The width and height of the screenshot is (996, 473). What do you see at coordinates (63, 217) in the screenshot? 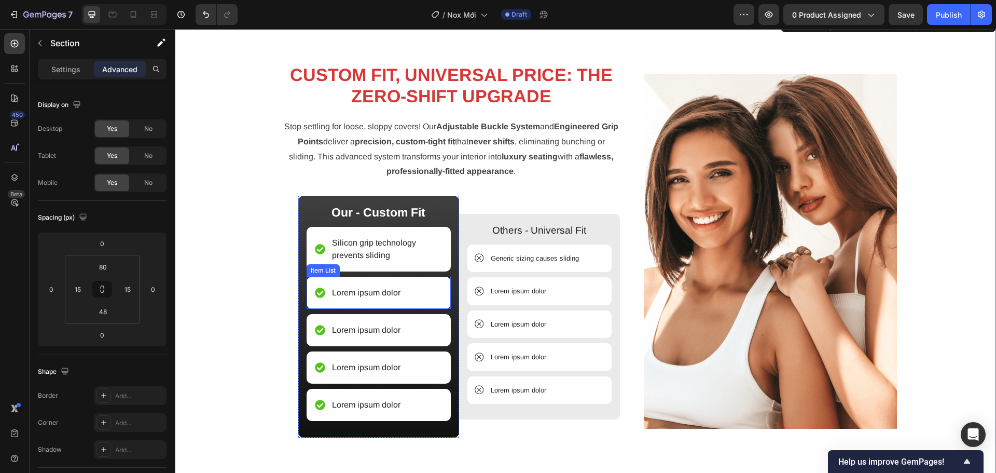
I see `div: Spacing (px)` at bounding box center [63, 217].